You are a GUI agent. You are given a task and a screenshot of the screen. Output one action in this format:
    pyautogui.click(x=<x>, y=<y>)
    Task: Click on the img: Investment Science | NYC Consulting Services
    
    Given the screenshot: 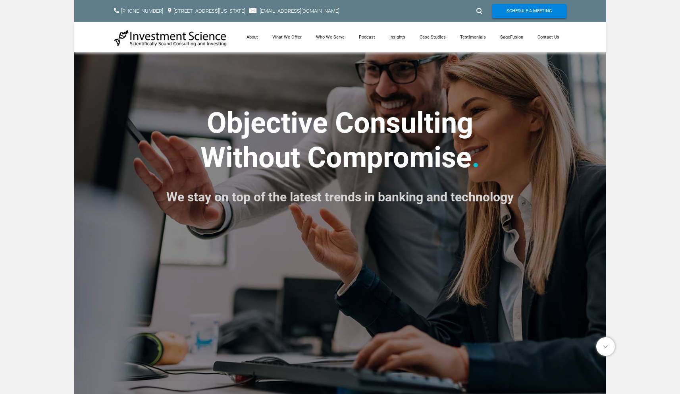 What is the action you would take?
    pyautogui.click(x=170, y=38)
    